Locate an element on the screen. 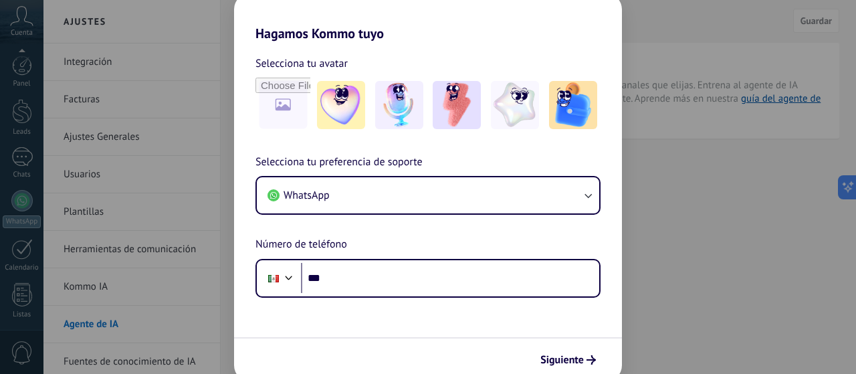 Image resolution: width=856 pixels, height=374 pixels. img: -1.jpeg is located at coordinates (341, 105).